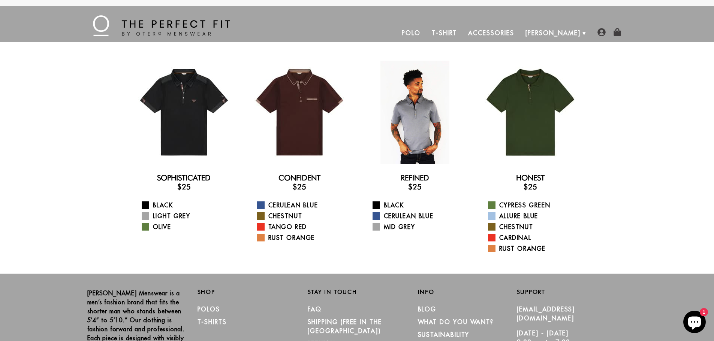 The image size is (714, 341). What do you see at coordinates (415, 178) in the screenshot?
I see `a: Refined` at bounding box center [415, 178].